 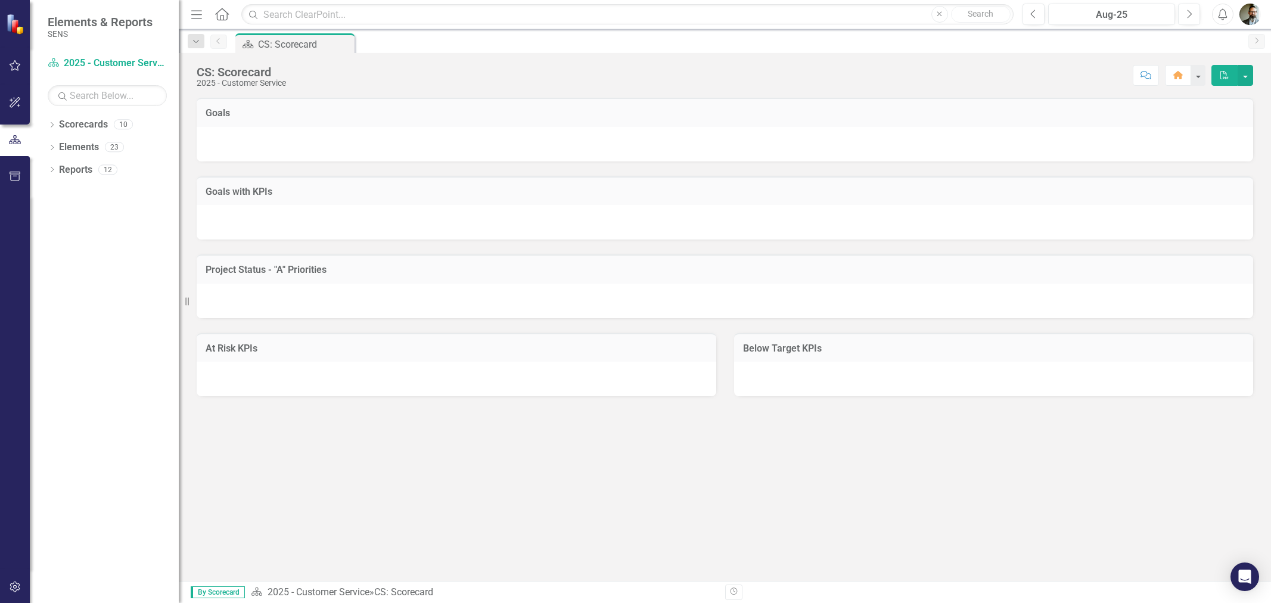 I want to click on img: Chad Molen, so click(x=1250, y=14).